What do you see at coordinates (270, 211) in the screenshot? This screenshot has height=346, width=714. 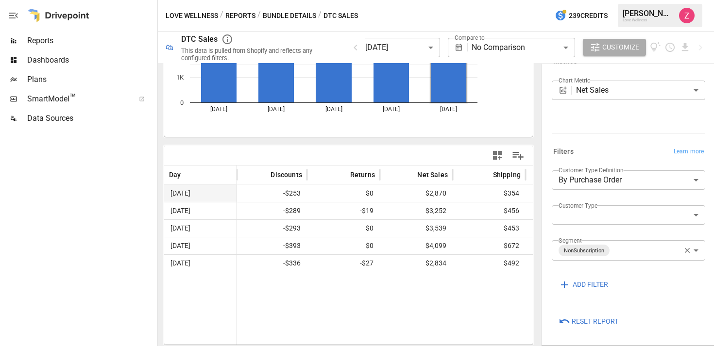 I see `span: -$289` at bounding box center [270, 211].